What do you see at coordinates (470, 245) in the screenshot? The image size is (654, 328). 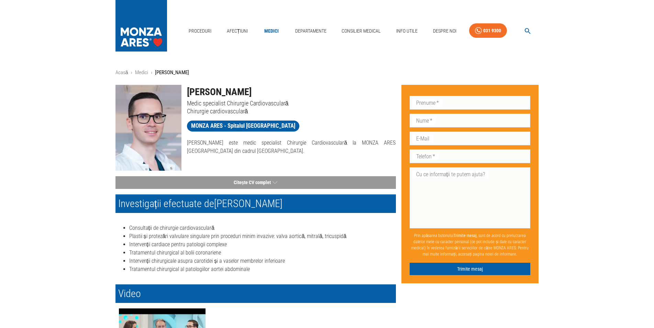 I see `p: Prin apăsarea butonului , sunt de acord cu prelucrarea datelor mele cu caracter personal (ce pot ...` at bounding box center [470, 245].